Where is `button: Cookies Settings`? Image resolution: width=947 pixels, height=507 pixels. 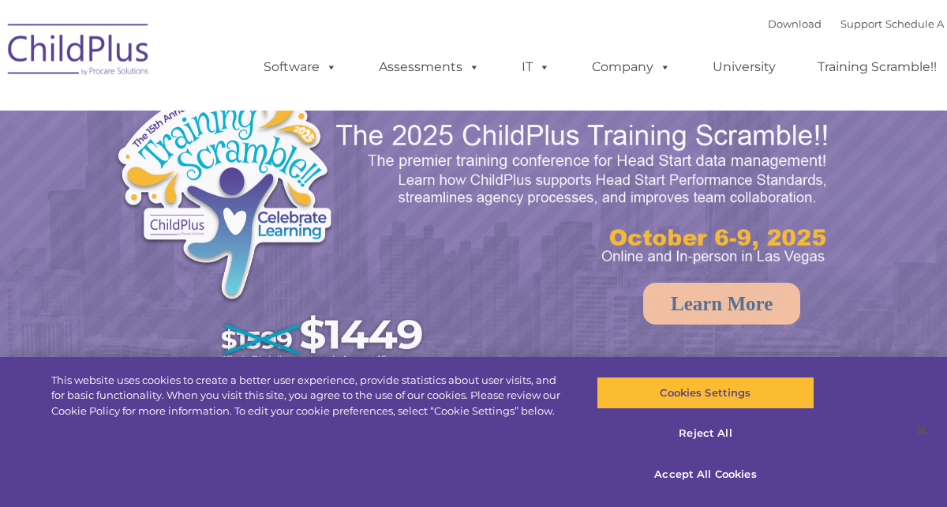 button: Cookies Settings is located at coordinates (706, 393).